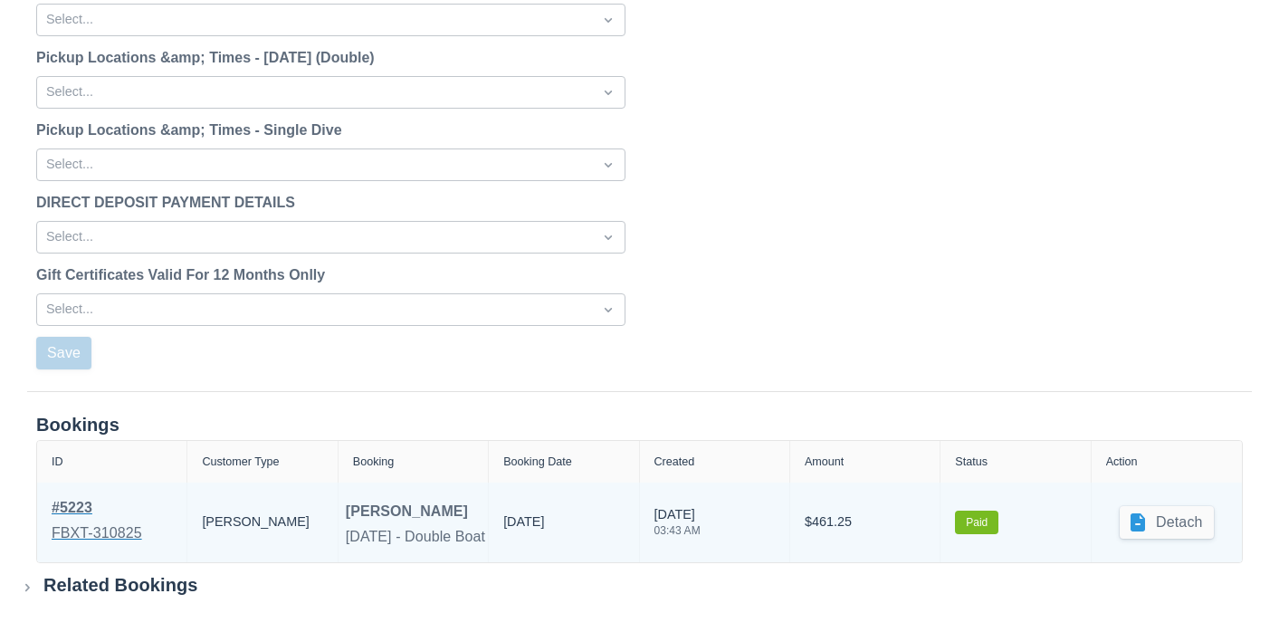  What do you see at coordinates (677, 530) in the screenshot?
I see `div: 03:43 AM` at bounding box center [677, 530].